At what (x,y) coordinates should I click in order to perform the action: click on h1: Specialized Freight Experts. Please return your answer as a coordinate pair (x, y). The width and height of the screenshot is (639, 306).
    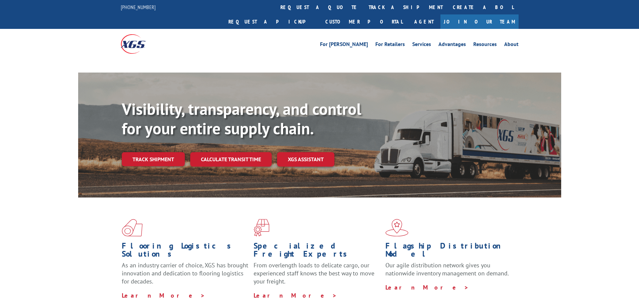
    Looking at the image, I should click on (317, 251).